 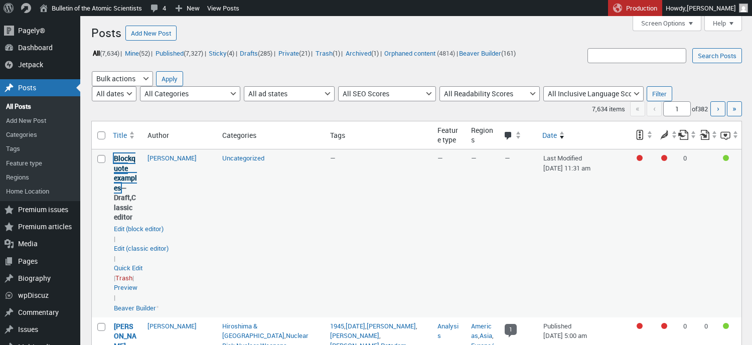 What do you see at coordinates (180, 135) in the screenshot?
I see `th: Author` at bounding box center [180, 135].